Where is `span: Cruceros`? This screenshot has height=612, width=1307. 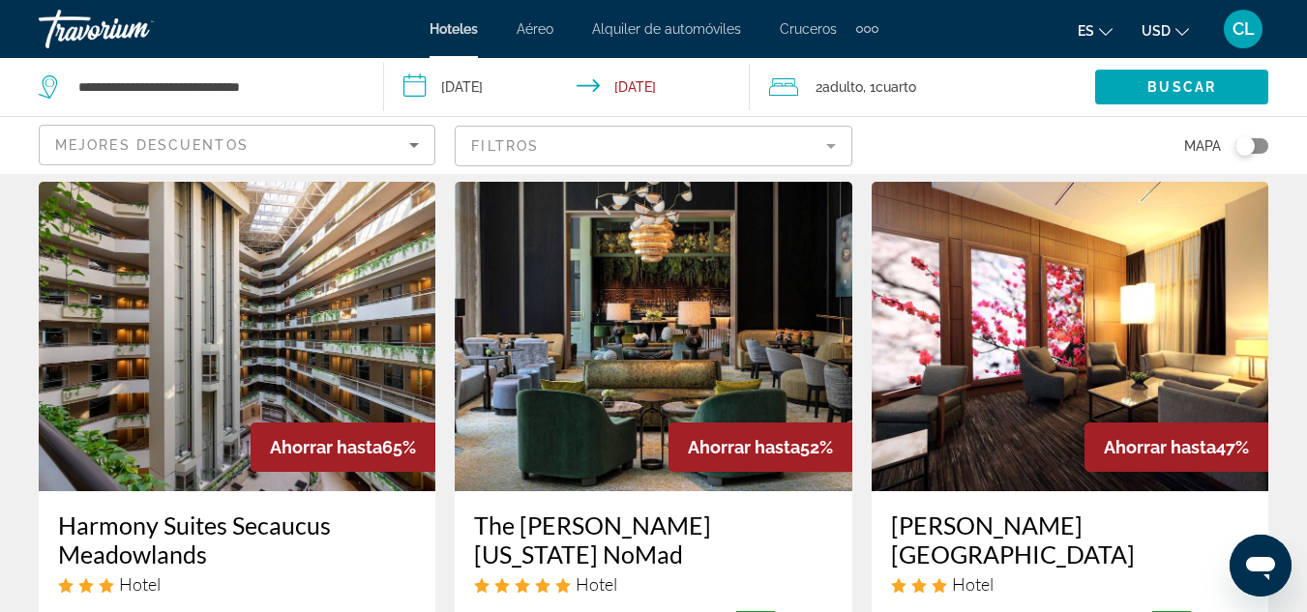 span: Cruceros is located at coordinates (808, 29).